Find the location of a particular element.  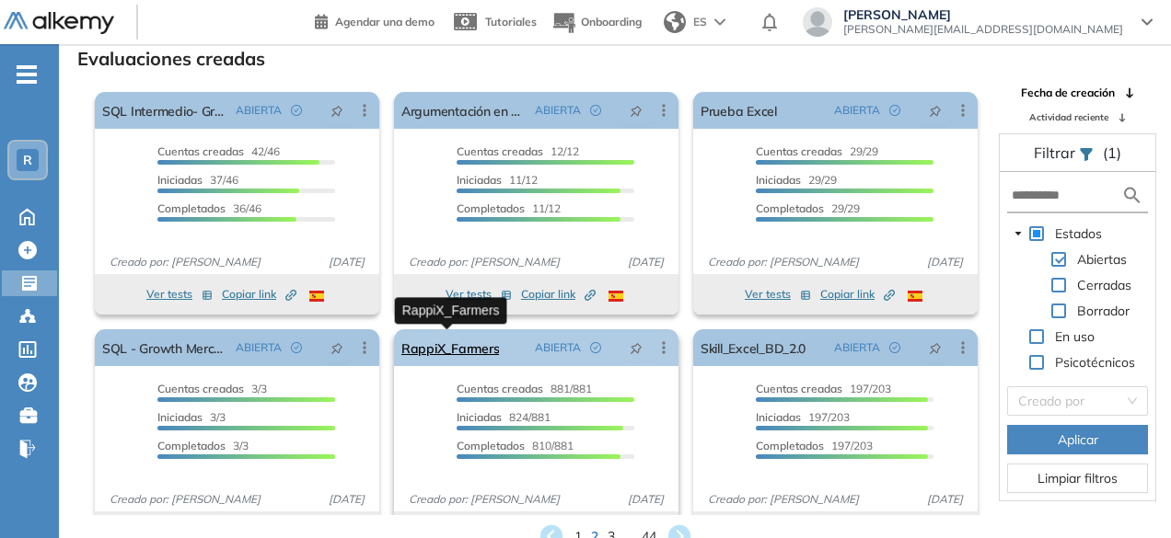

img: search icon is located at coordinates (1132, 195).